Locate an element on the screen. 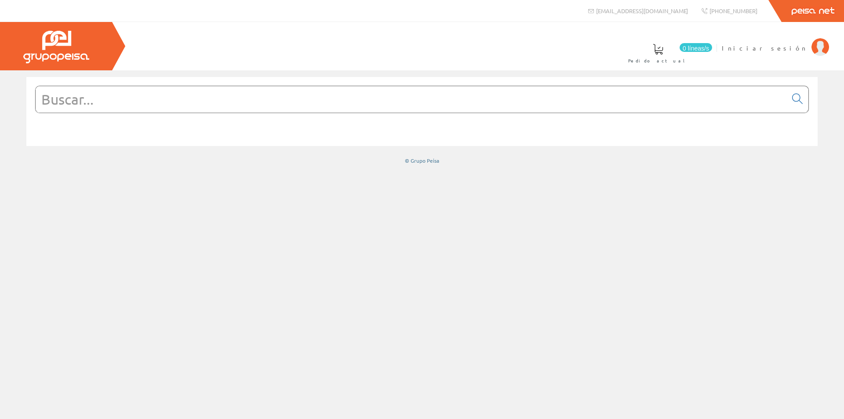 The height and width of the screenshot is (419, 844). font: Iniciar sesión is located at coordinates (764, 48).